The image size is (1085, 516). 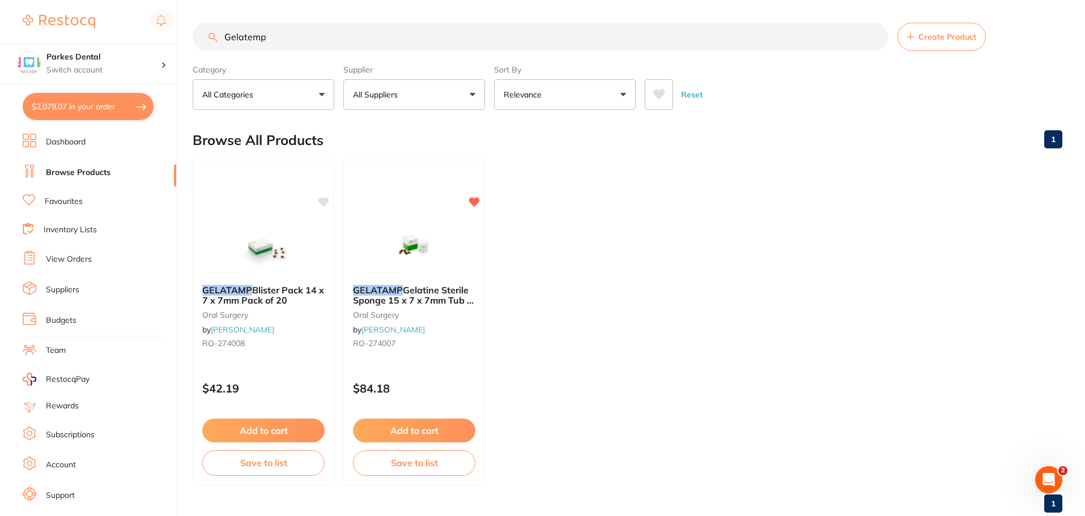 What do you see at coordinates (104, 70) in the screenshot?
I see `p: Switch account` at bounding box center [104, 70].